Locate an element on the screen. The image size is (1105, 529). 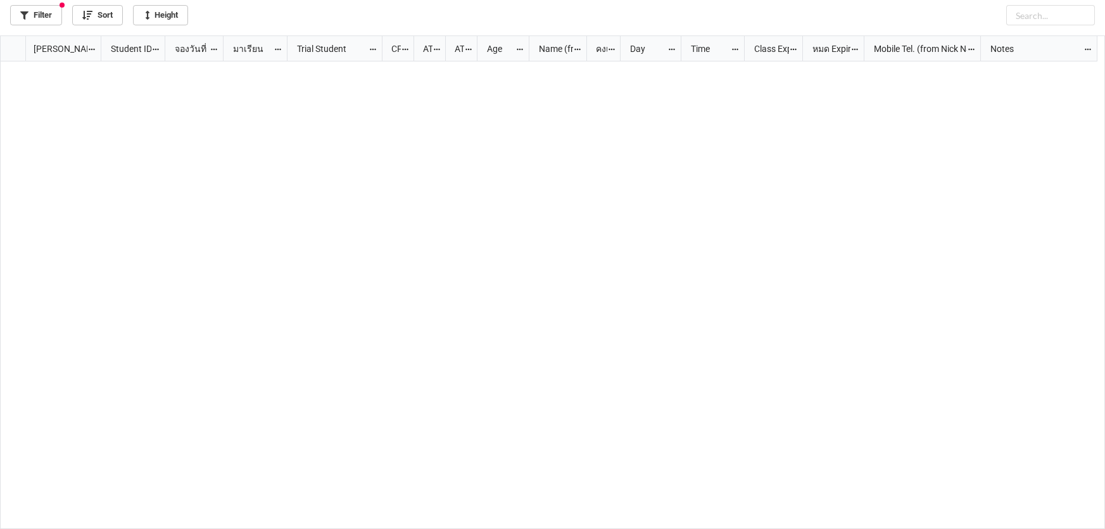
div: Trial Student is located at coordinates (329, 49).